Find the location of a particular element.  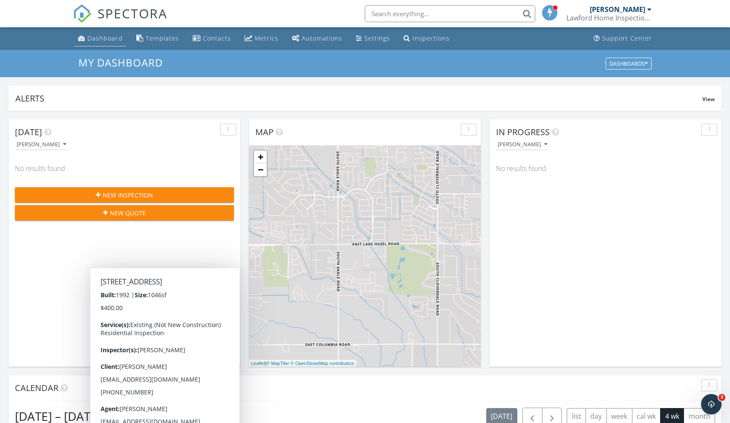

span: In Progress is located at coordinates (523, 132).